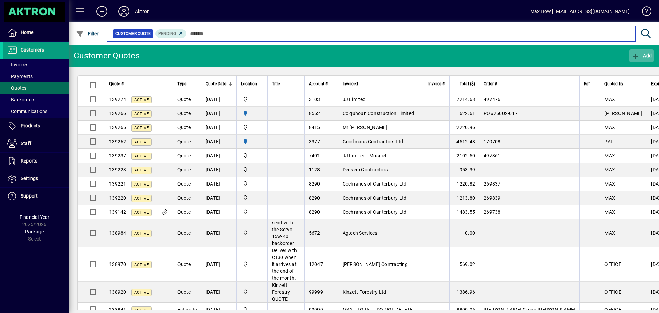 The width and height of the screenshot is (659, 313). What do you see at coordinates (102, 11) in the screenshot?
I see `button: Add` at bounding box center [102, 11].